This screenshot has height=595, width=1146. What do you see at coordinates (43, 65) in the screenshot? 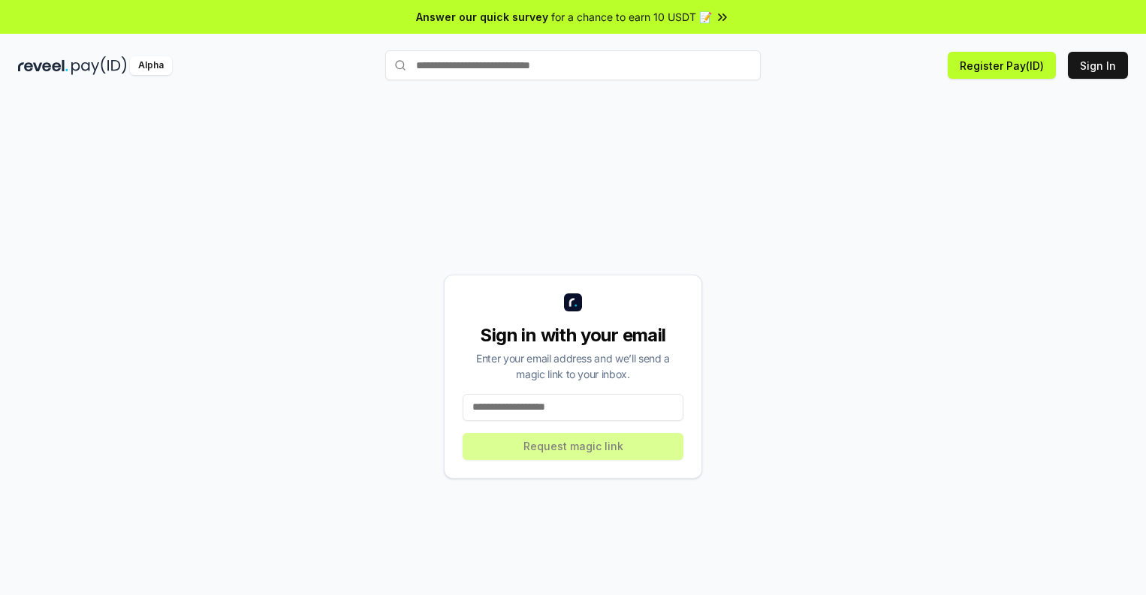
I see `img: reveel_dark` at bounding box center [43, 65].